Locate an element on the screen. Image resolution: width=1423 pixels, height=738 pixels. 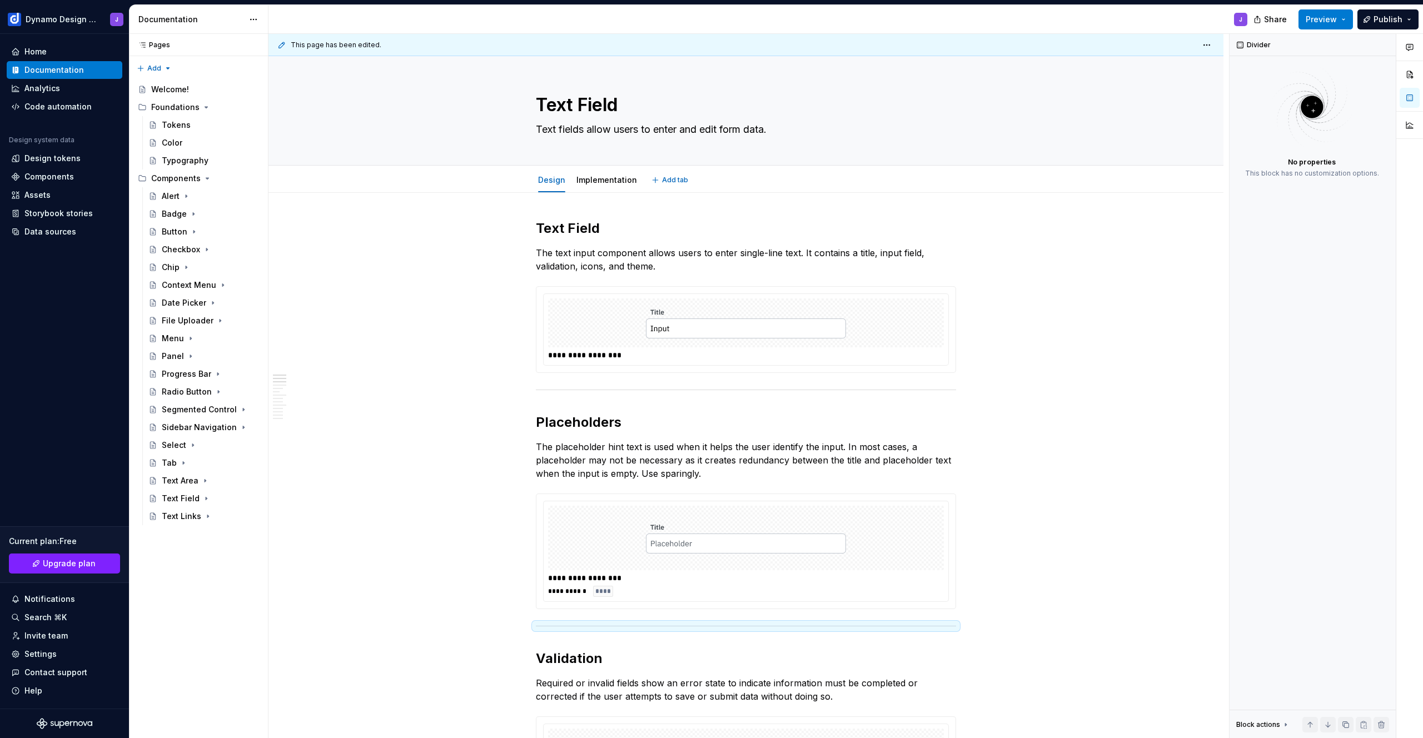
a: Assets is located at coordinates (64, 195).